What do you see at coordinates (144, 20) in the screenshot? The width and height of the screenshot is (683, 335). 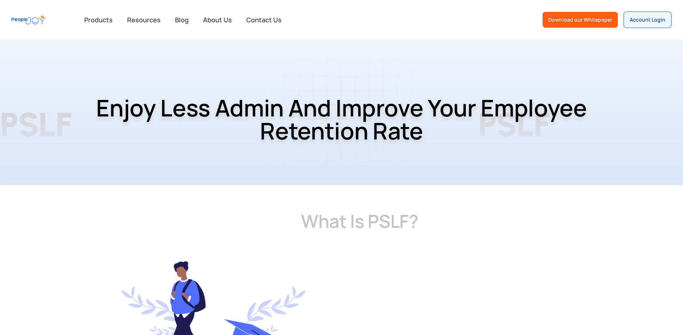 I see `a: Resources` at bounding box center [144, 20].